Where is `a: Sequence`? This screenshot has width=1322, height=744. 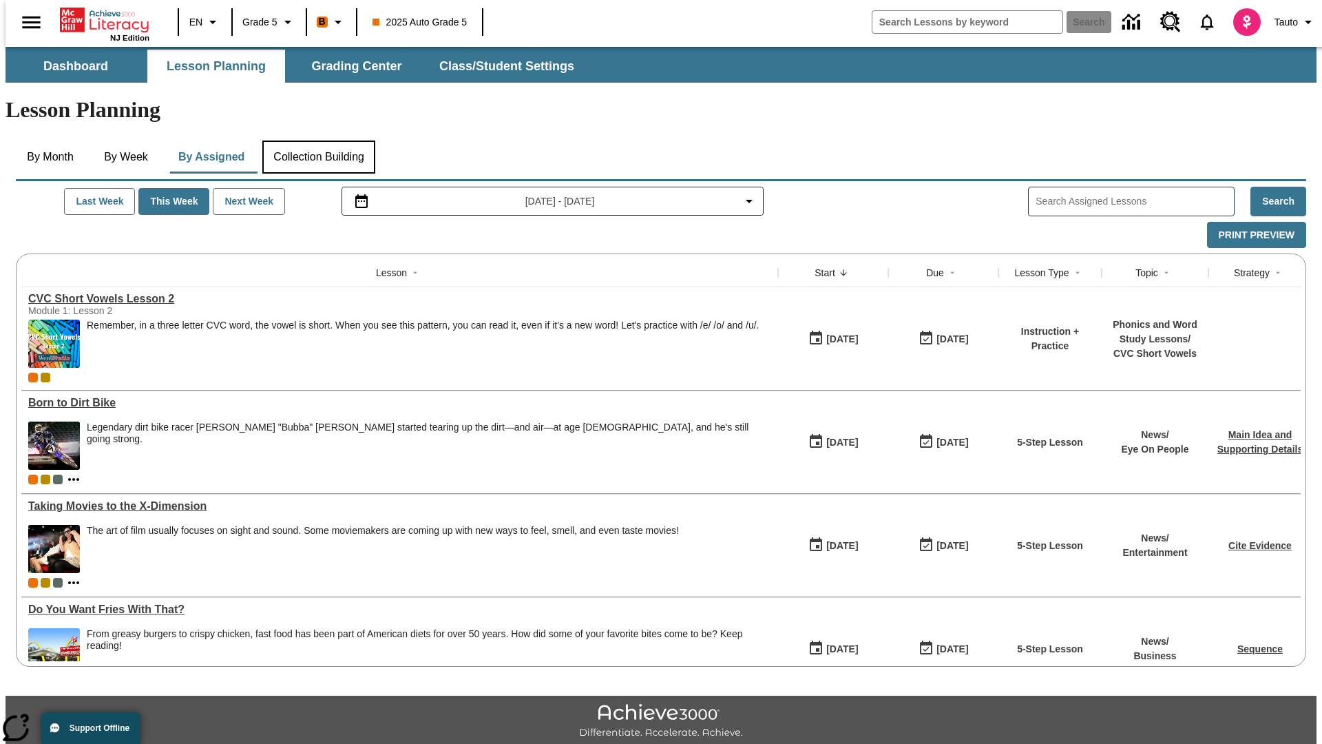
a: Sequence is located at coordinates (1260, 649).